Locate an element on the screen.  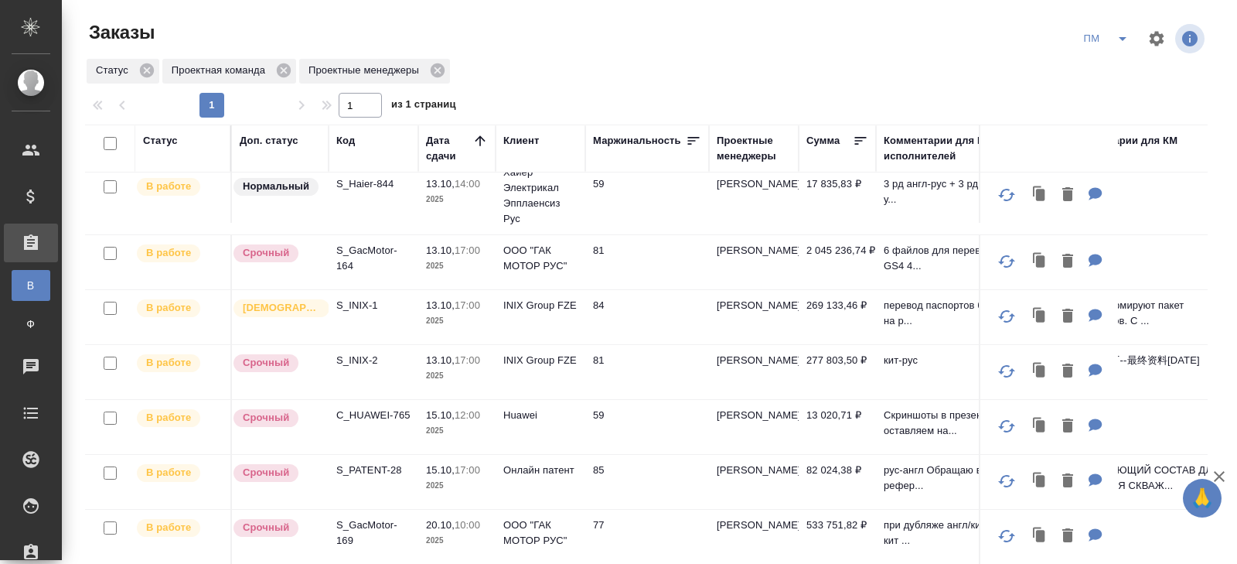
button: Для ПМ: кит-рус Для КМ: 俄罗斯碱厂--最终资料2024.1.17 is located at coordinates (1095, 371).